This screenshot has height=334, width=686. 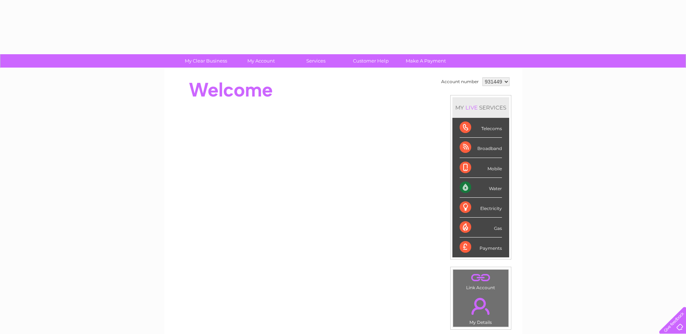 I want to click on a: My Account, so click(x=261, y=61).